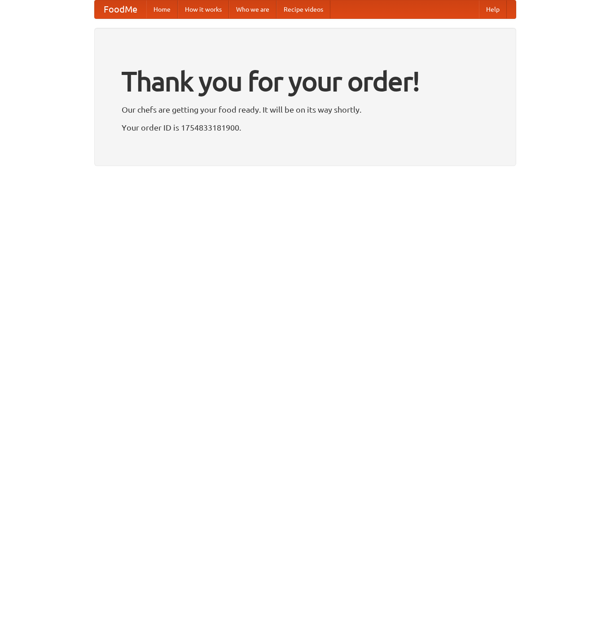 The width and height of the screenshot is (610, 635). What do you see at coordinates (120, 9) in the screenshot?
I see `a: FoodMe` at bounding box center [120, 9].